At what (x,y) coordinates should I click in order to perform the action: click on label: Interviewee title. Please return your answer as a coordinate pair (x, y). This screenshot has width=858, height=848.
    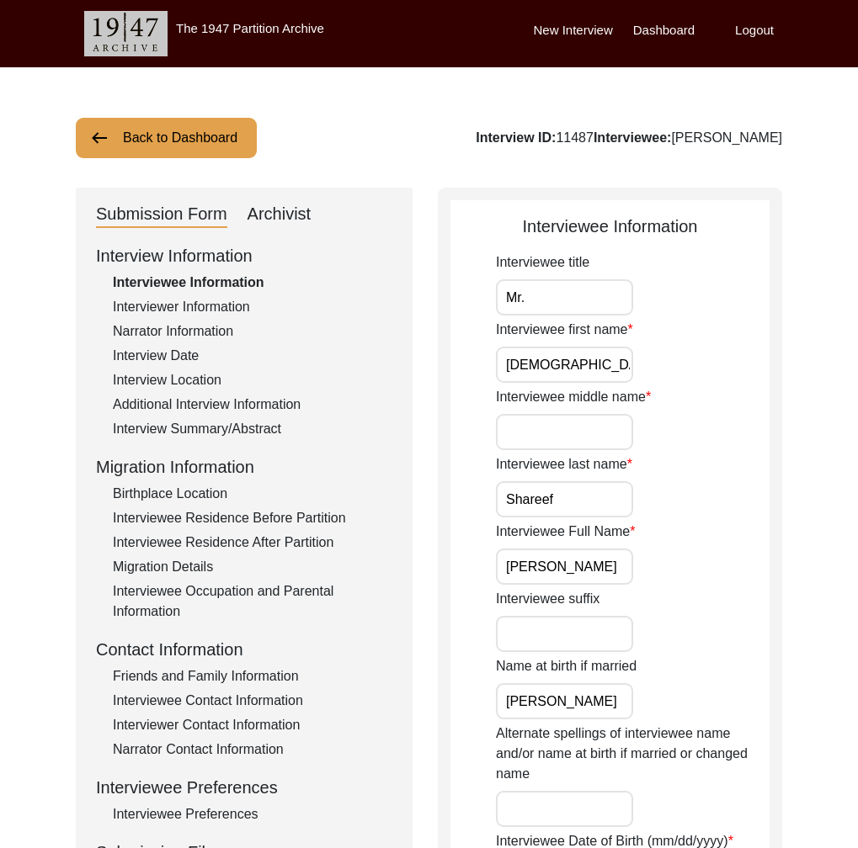
    Looking at the image, I should click on (542, 263).